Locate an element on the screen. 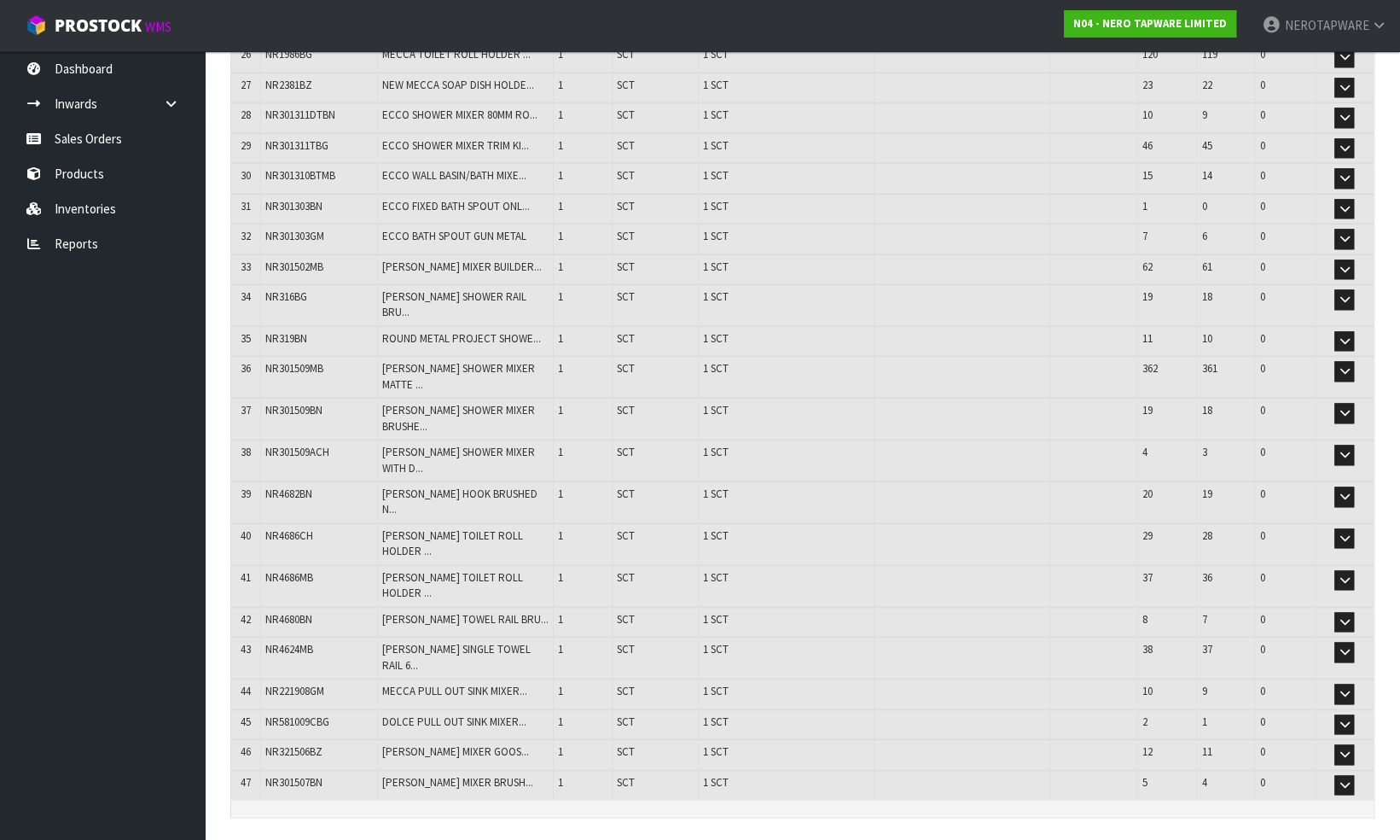 The image size is (1400, 840). span: 10 is located at coordinates (1147, 690).